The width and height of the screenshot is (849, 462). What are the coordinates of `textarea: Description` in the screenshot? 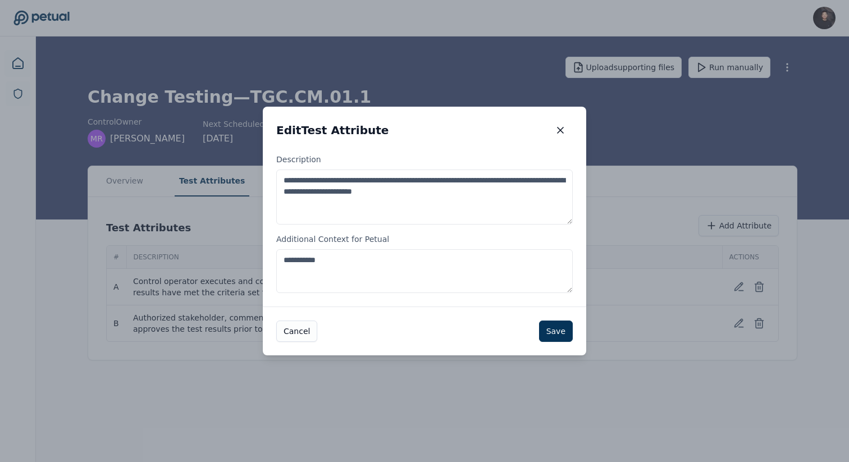 It's located at (424, 197).